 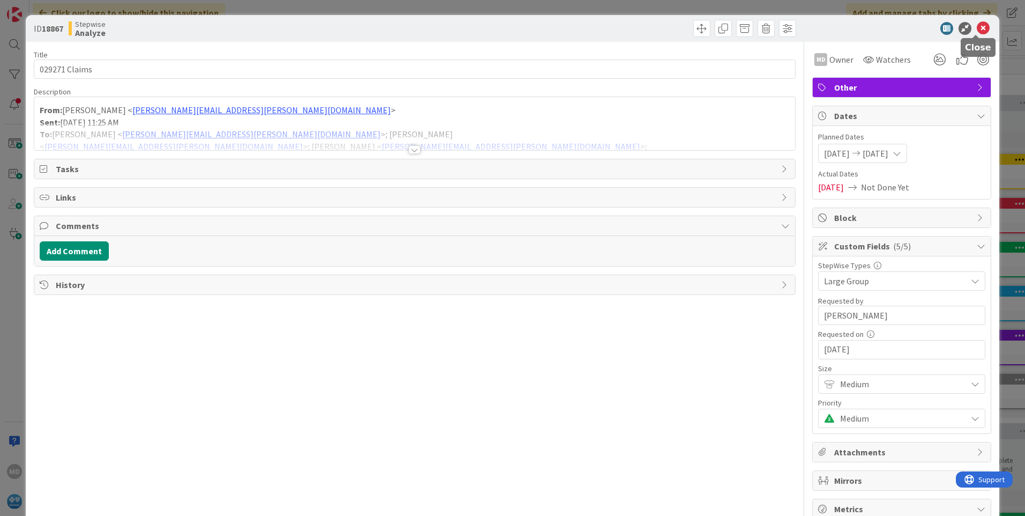 What do you see at coordinates (841, 59) in the screenshot?
I see `span: Owner` at bounding box center [841, 59].